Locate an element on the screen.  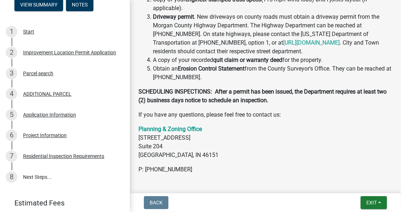
div: 1 is located at coordinates (12, 32).